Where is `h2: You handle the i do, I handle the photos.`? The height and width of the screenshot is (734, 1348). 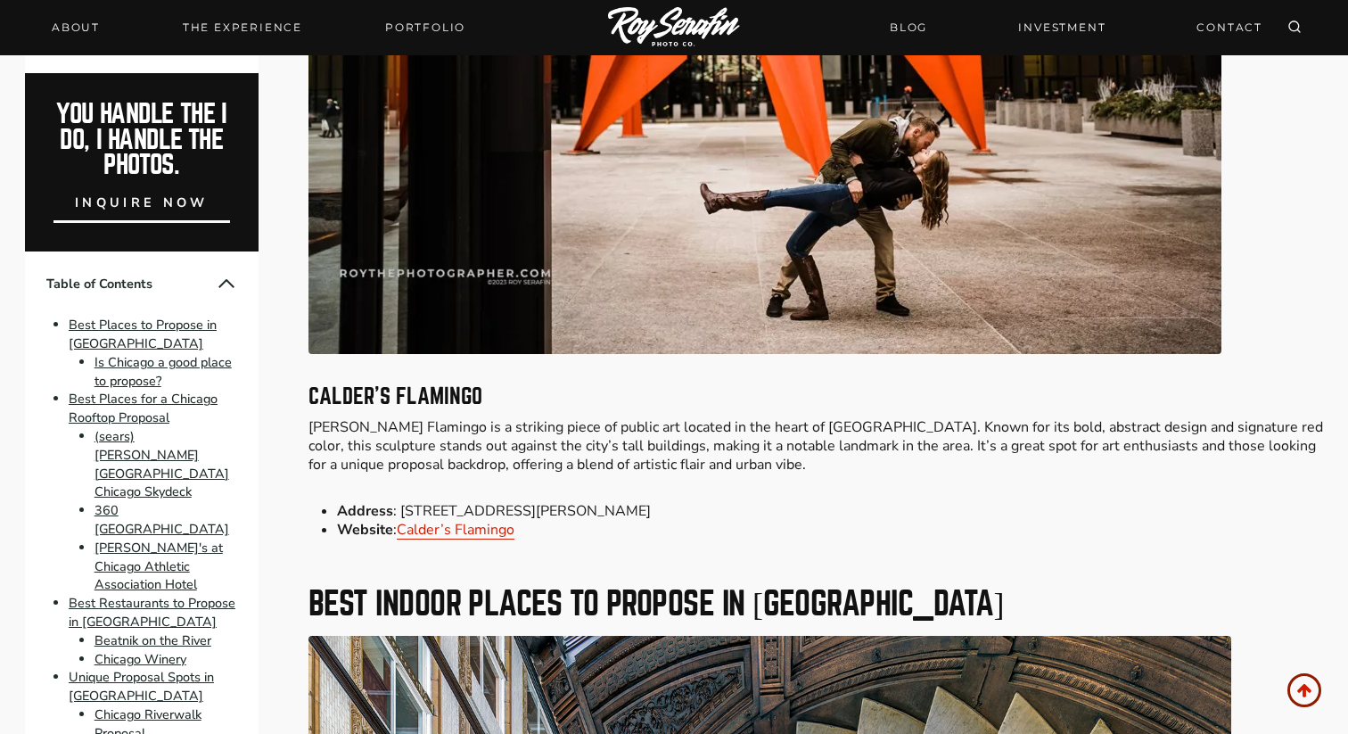 h2: You handle the i do, I handle the photos. is located at coordinates (142, 140).